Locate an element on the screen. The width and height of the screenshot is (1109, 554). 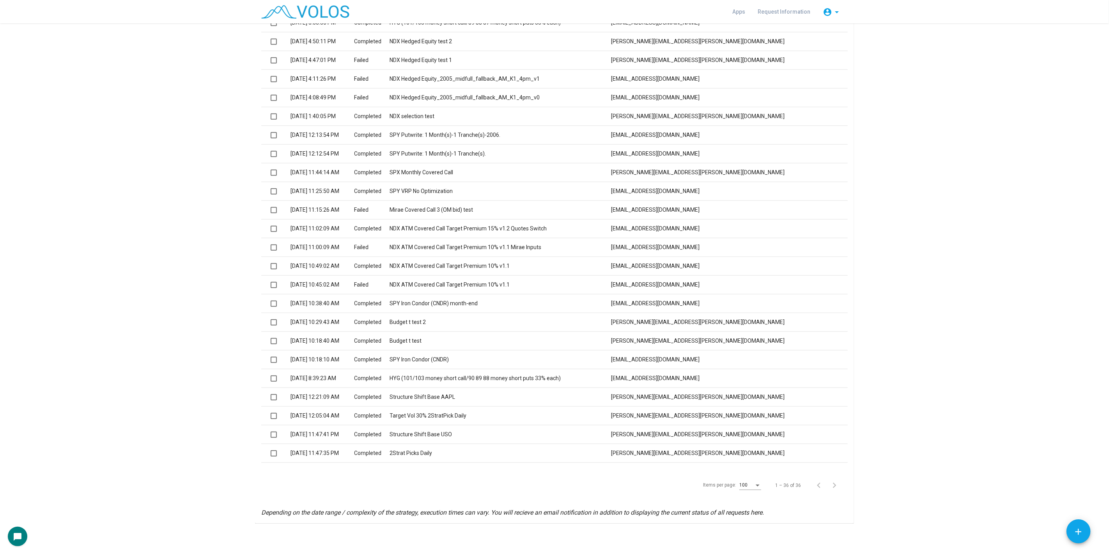
td: SPY Putwrite: 1 Month(s)-1 Tranche(s). is located at coordinates (500, 154).